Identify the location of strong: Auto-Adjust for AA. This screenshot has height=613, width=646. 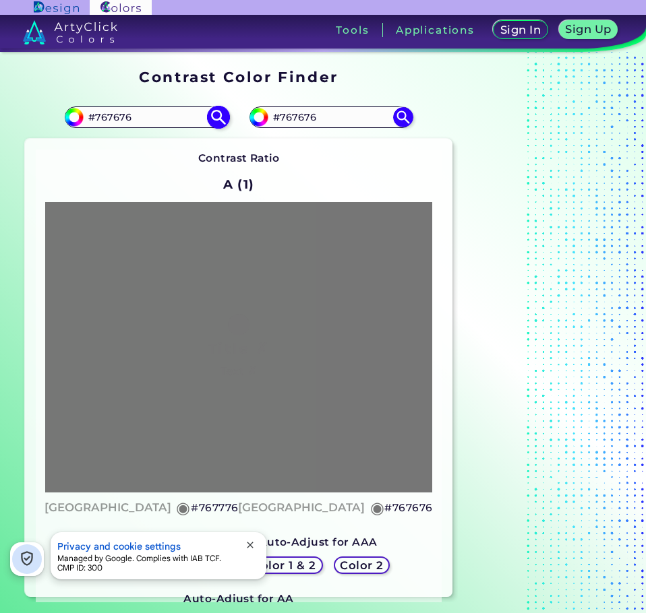
(238, 598).